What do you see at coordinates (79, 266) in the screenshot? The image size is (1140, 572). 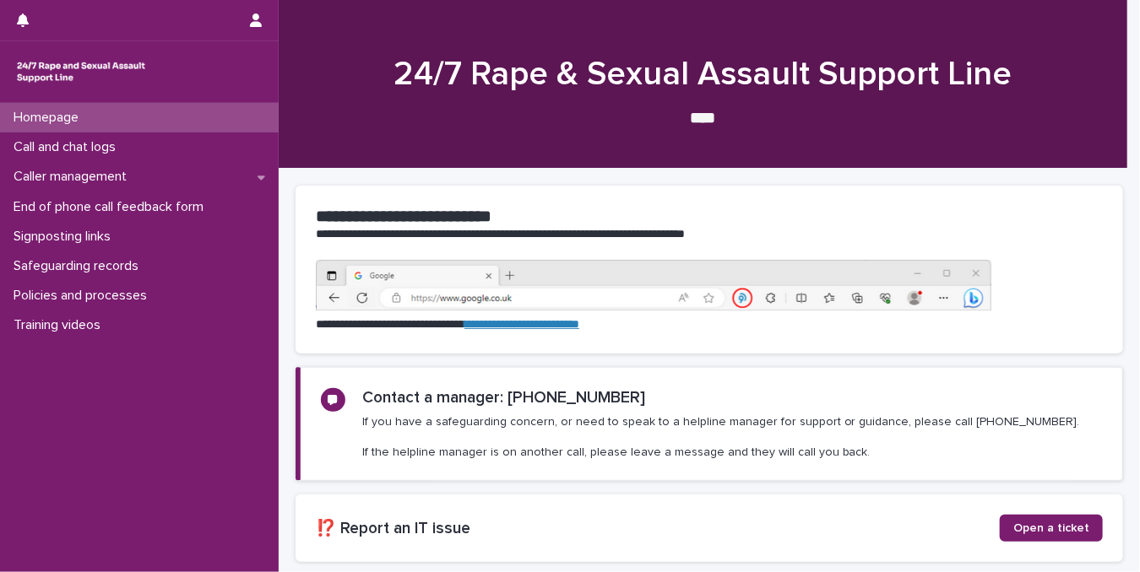 I see `p: Safeguarding records` at bounding box center [79, 266].